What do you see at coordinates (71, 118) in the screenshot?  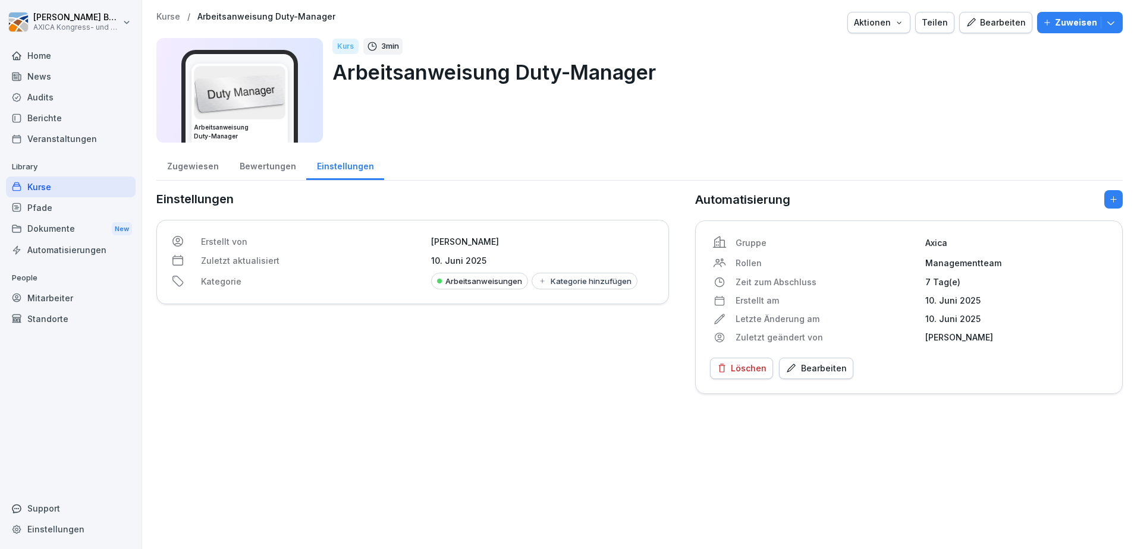 I see `div: Berichte` at bounding box center [71, 118].